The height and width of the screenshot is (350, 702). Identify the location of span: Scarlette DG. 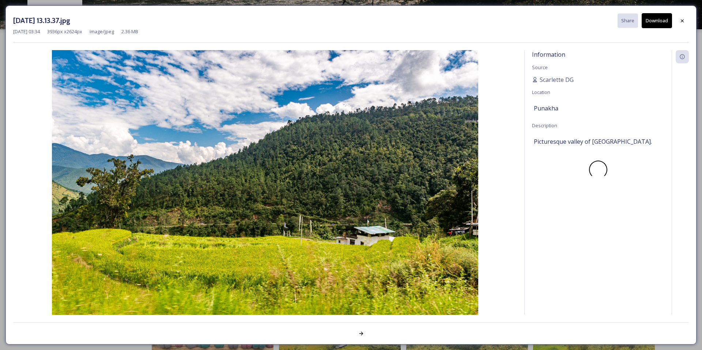
(556, 80).